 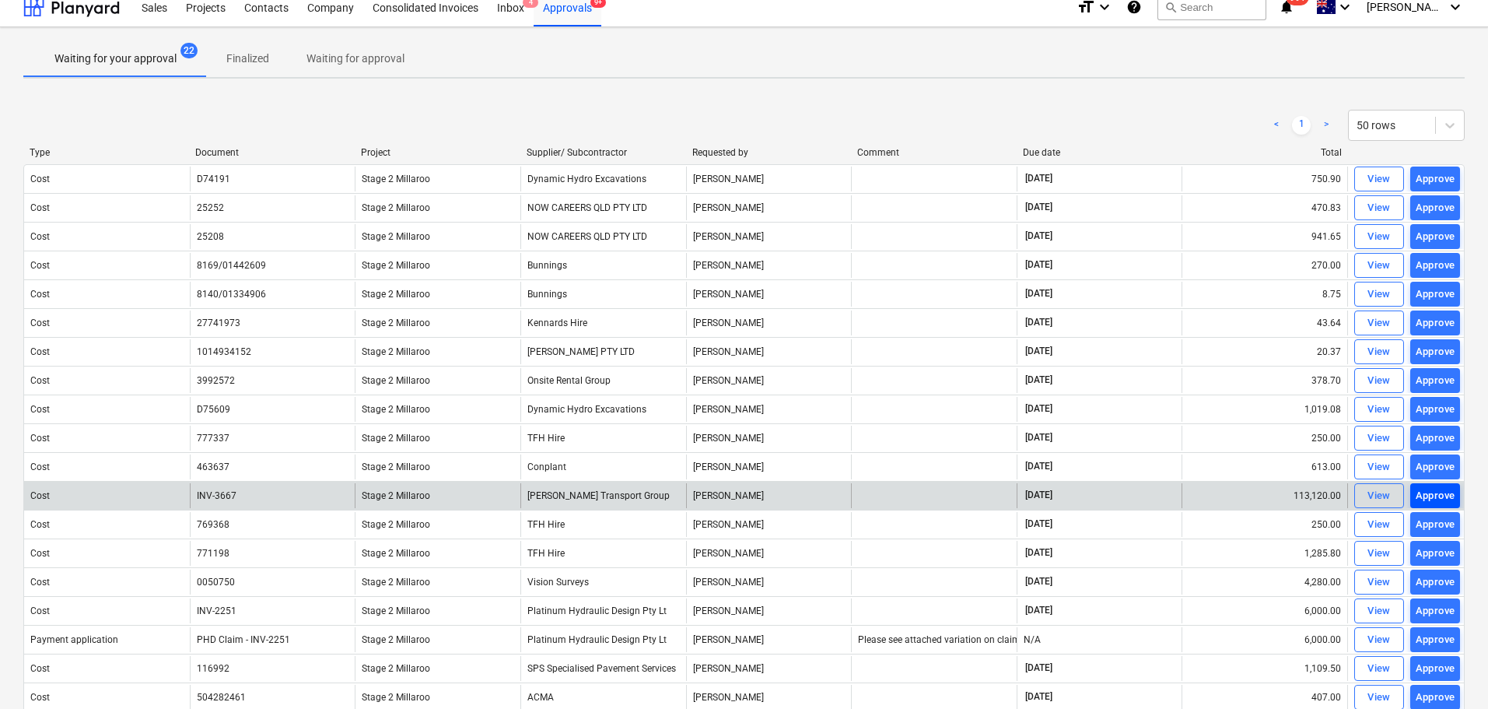 What do you see at coordinates (1264, 265) in the screenshot?
I see `div: 270.00` at bounding box center [1264, 265].